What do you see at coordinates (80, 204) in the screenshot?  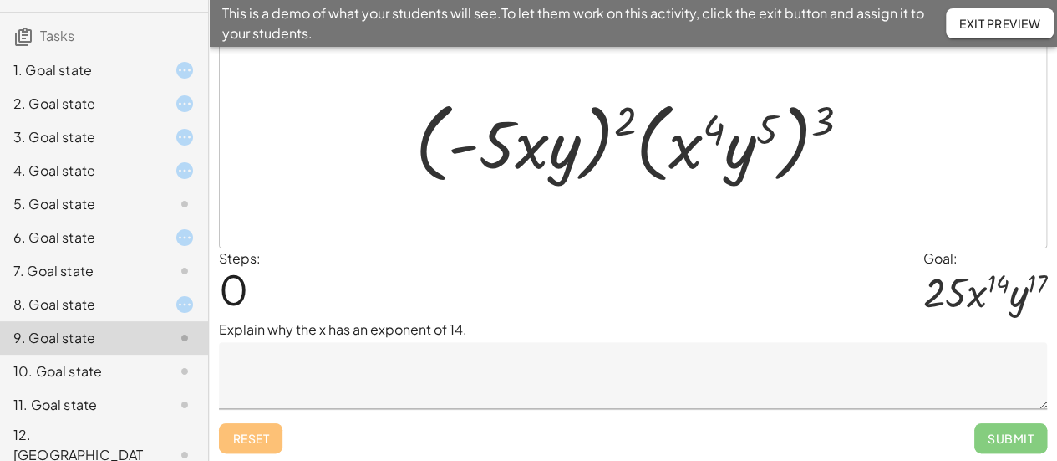 I see `div: 5. Goal state` at bounding box center [80, 204].